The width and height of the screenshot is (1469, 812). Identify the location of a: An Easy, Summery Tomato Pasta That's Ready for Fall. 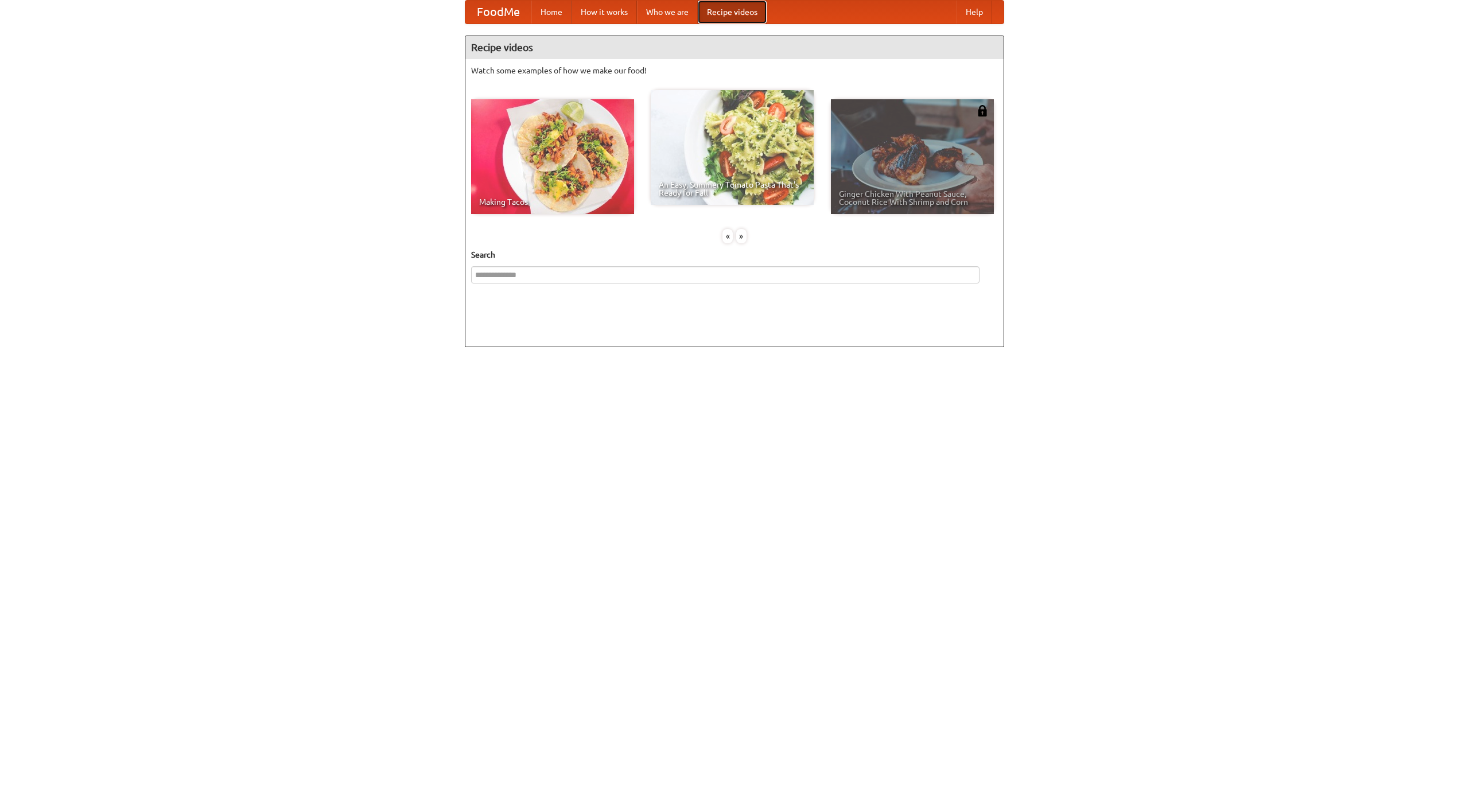
(732, 148).